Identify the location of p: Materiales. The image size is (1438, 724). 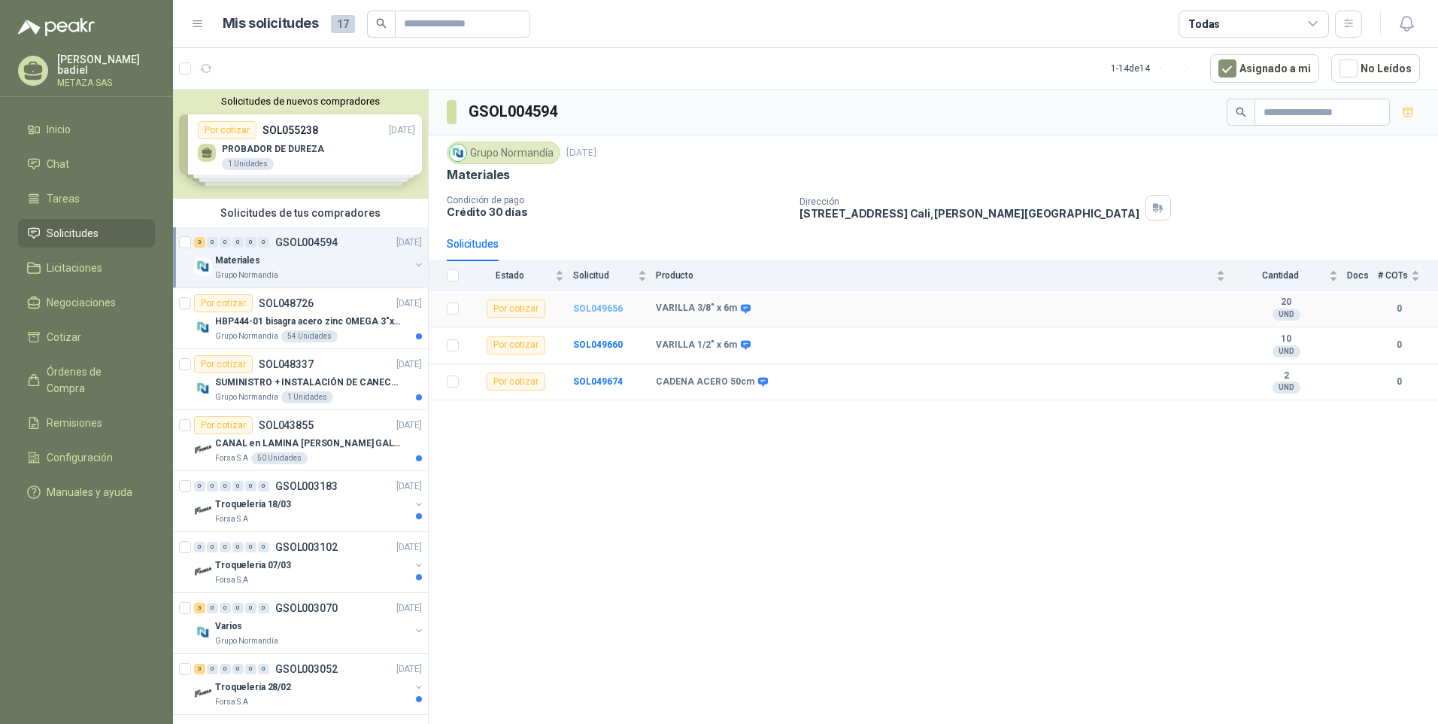
(478, 175).